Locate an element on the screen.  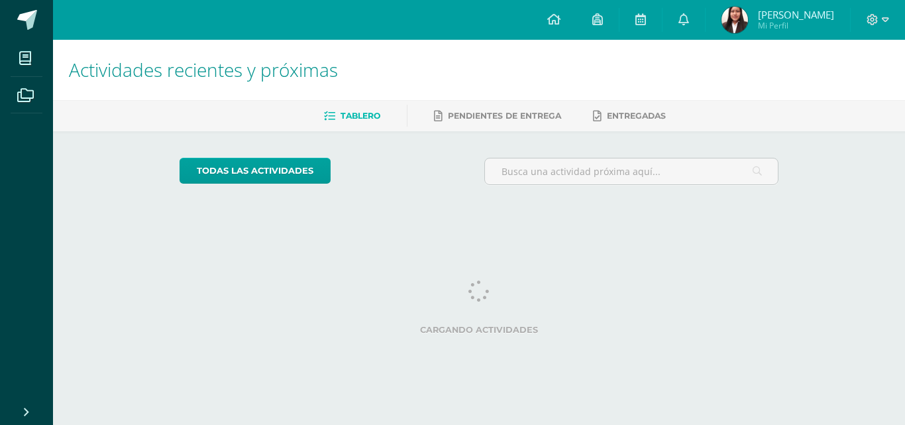
label: Cargando actividades is located at coordinates (479, 329).